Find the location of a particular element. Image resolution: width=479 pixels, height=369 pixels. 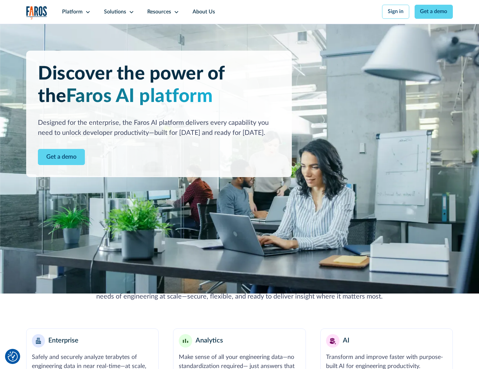

a: Contact Modal is located at coordinates (61, 157).